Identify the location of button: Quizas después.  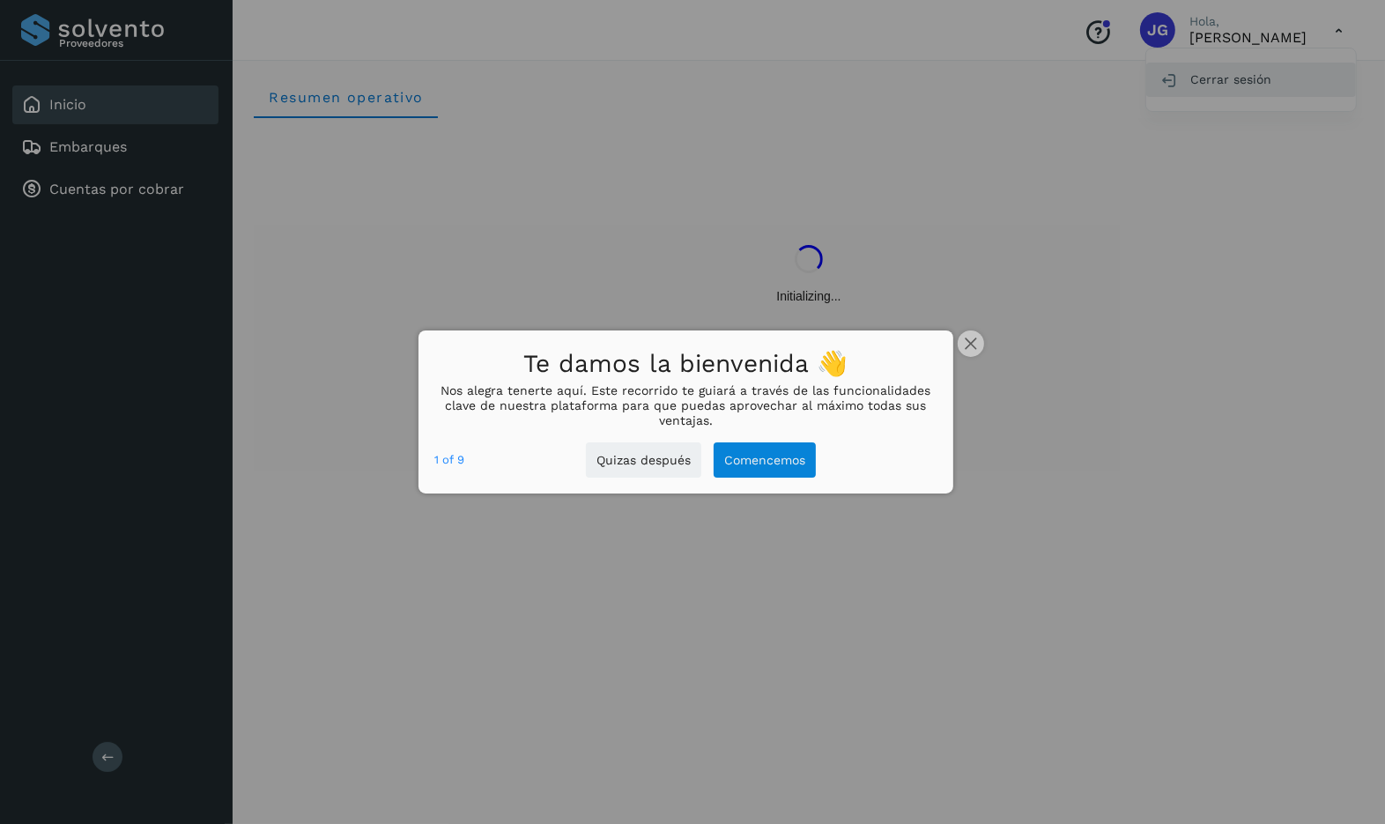
(643, 460).